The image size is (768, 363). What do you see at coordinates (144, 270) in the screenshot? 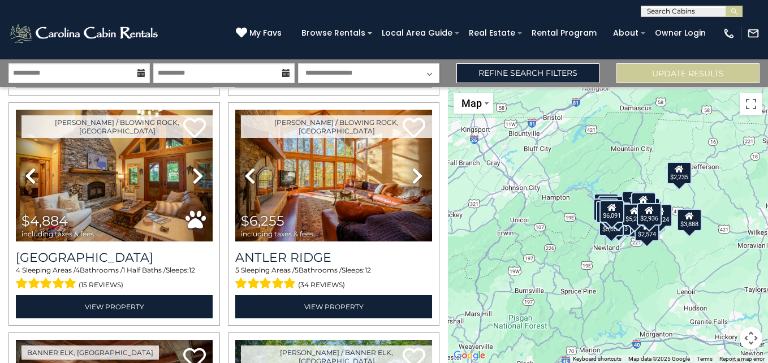
I see `span: 1 Half Baths /` at bounding box center [144, 270].